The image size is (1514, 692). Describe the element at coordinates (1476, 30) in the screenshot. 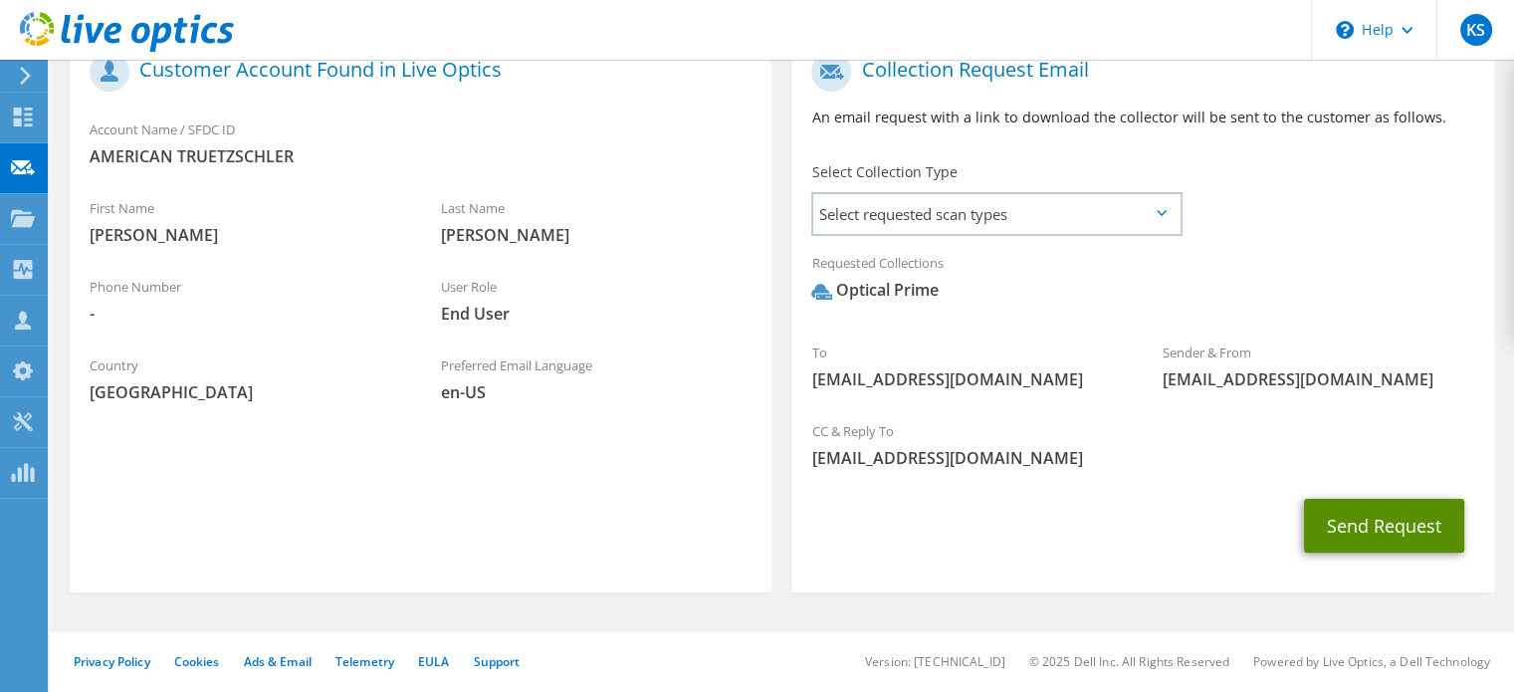

I see `span: KS` at that location.